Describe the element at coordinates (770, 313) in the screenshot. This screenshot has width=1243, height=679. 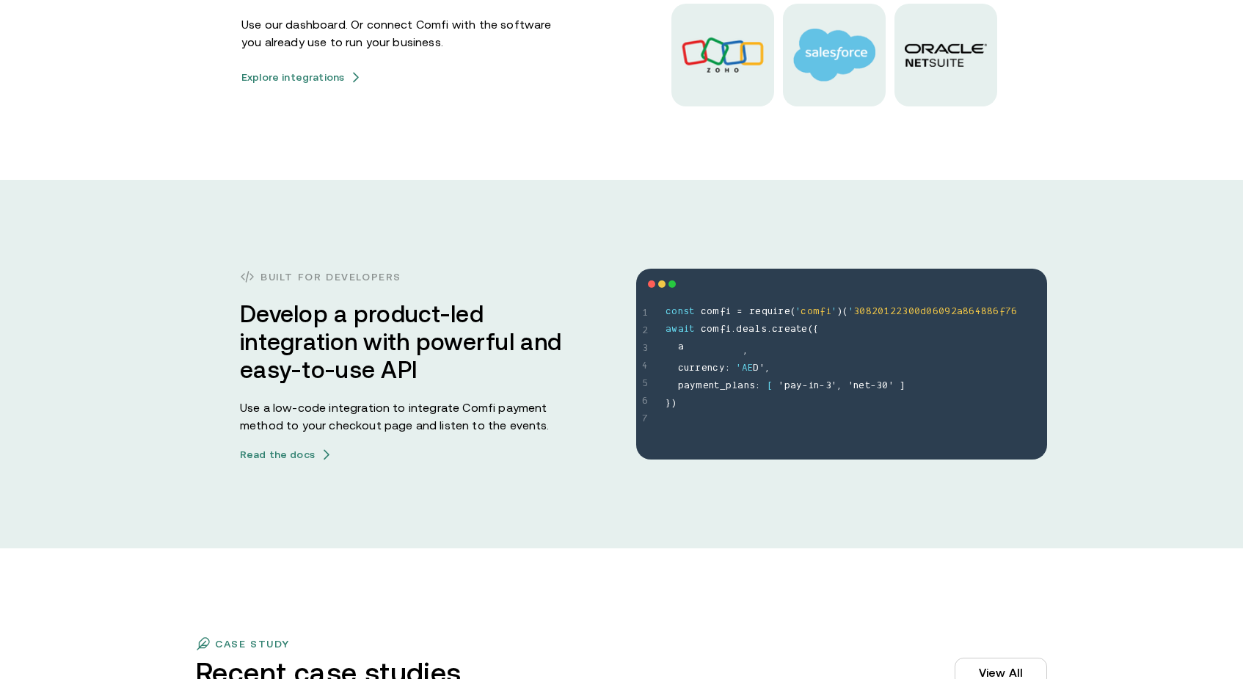
I see `span: u` at that location.